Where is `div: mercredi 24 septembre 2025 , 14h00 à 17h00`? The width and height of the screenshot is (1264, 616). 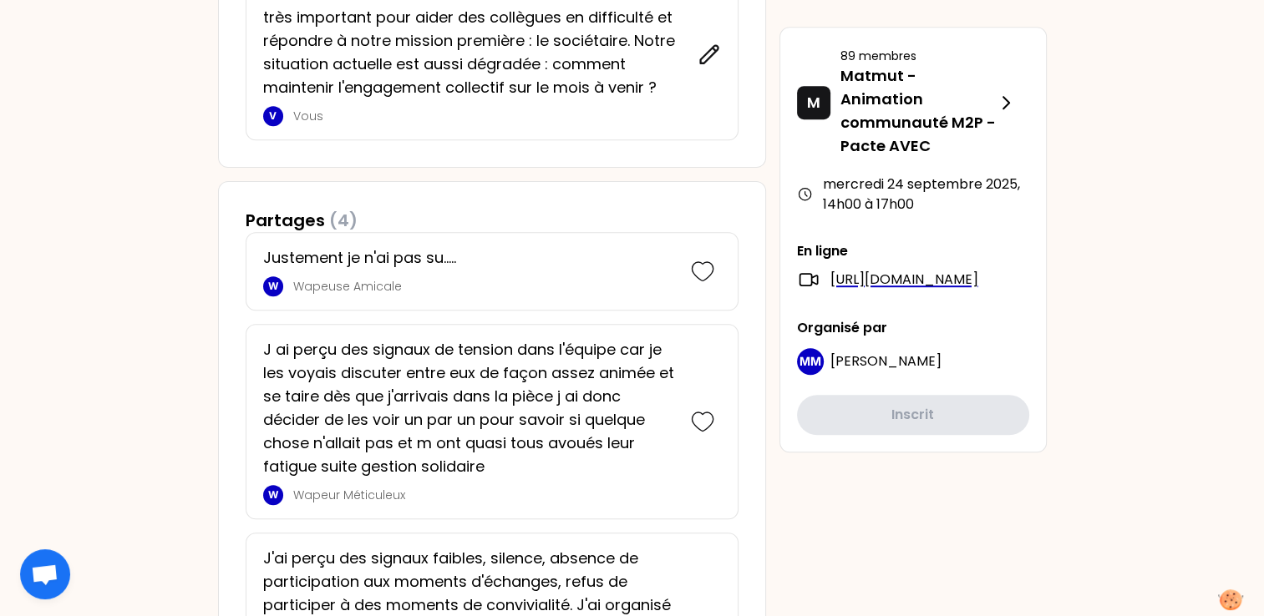
div: mercredi 24 septembre 2025 , 14h00 à 17h00 is located at coordinates (913, 195).